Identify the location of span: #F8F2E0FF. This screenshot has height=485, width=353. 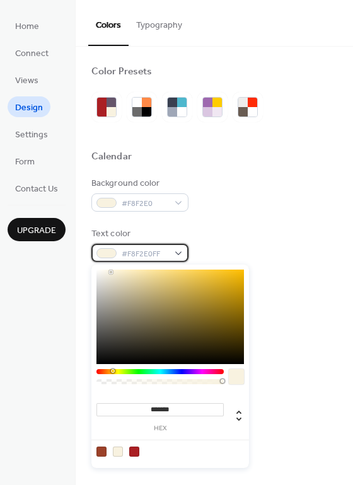
(145, 254).